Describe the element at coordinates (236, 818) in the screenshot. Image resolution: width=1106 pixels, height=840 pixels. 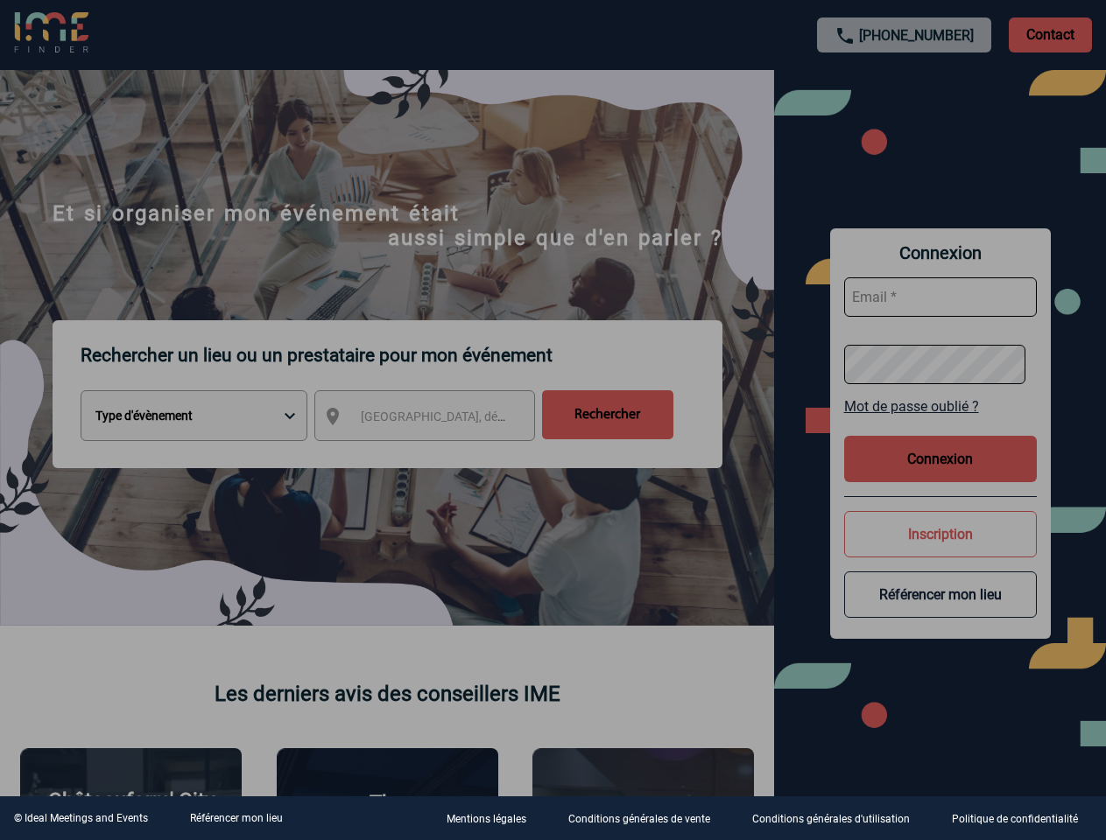
I see `a: Référencer mon lieu` at that location.